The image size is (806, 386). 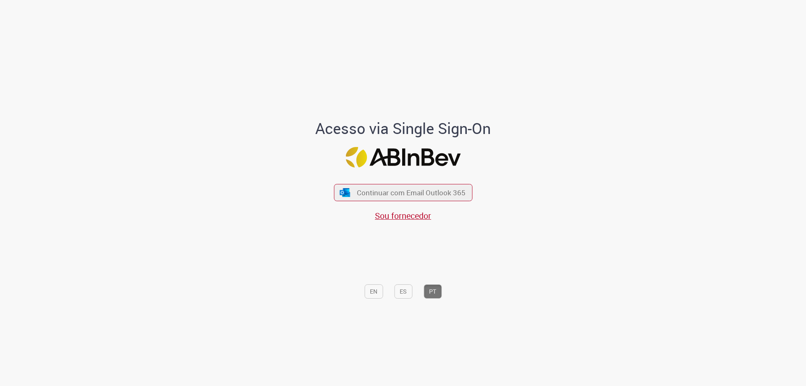 What do you see at coordinates (403, 291) in the screenshot?
I see `button: ES` at bounding box center [403, 291].